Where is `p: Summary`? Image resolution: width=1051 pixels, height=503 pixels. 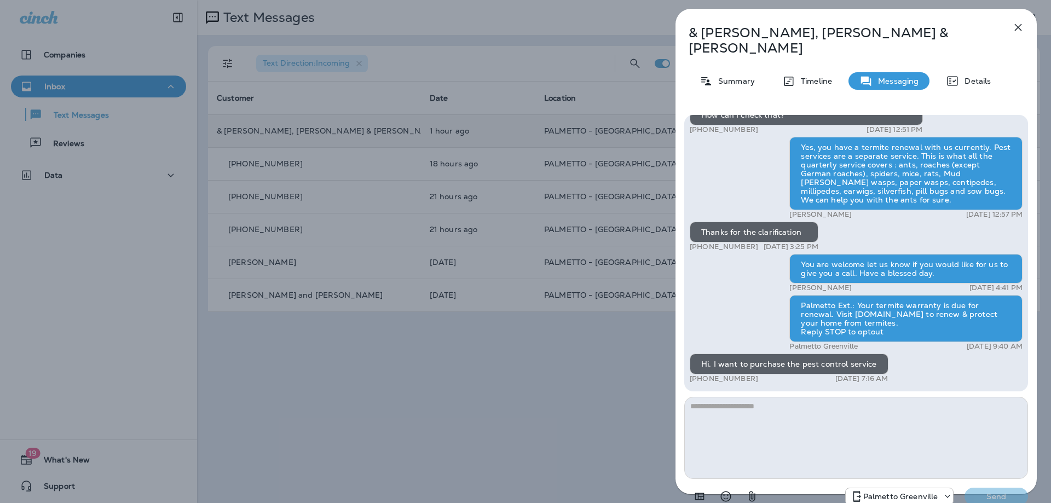
p: Summary is located at coordinates (734, 81).